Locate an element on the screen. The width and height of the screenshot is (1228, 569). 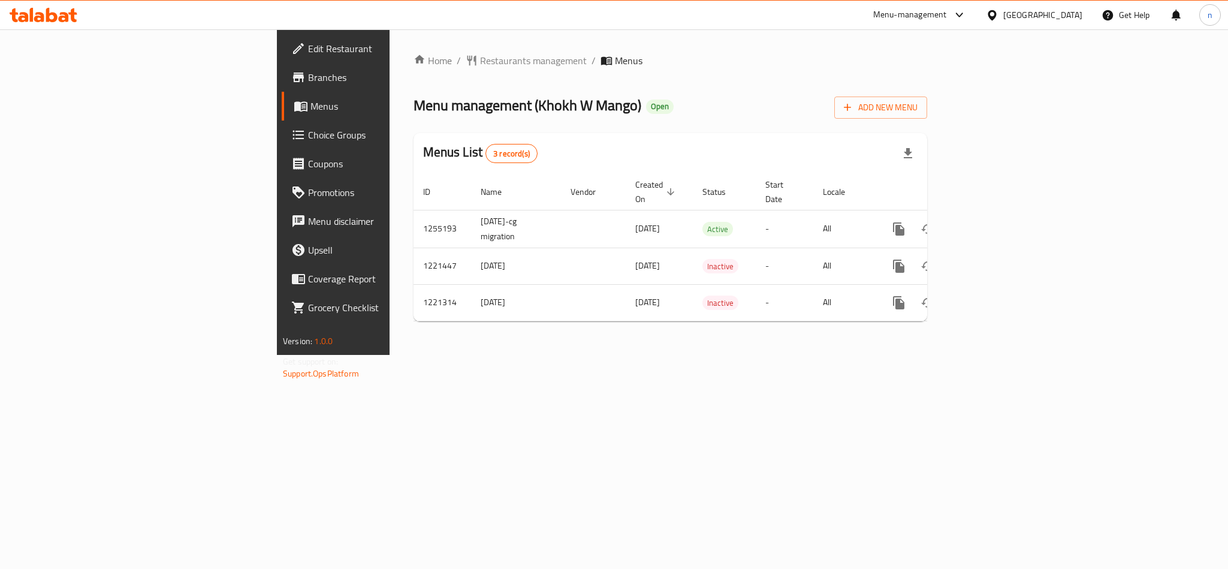
h2: Menus List is located at coordinates (480, 153).